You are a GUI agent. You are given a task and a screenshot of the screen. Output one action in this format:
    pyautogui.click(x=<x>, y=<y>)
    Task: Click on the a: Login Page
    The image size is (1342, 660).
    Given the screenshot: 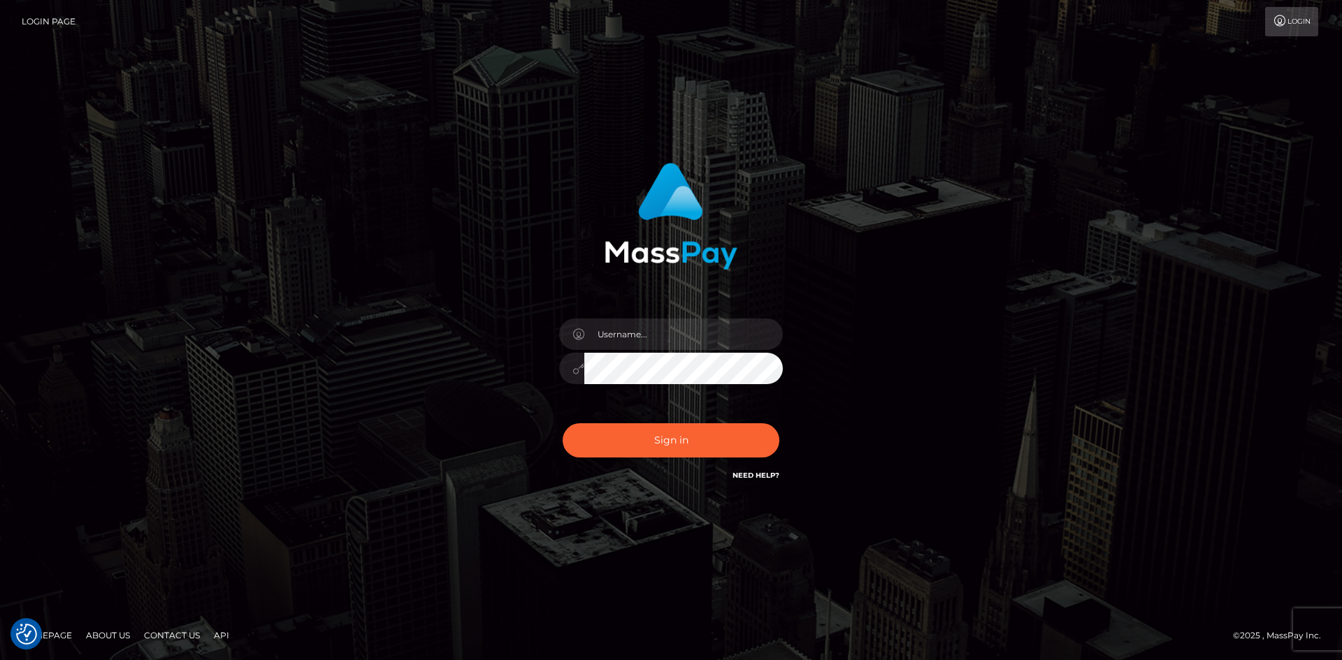 What is the action you would take?
    pyautogui.click(x=48, y=22)
    